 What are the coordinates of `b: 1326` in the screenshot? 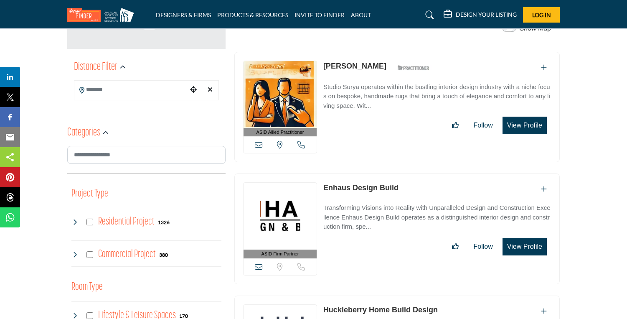 It's located at (164, 222).